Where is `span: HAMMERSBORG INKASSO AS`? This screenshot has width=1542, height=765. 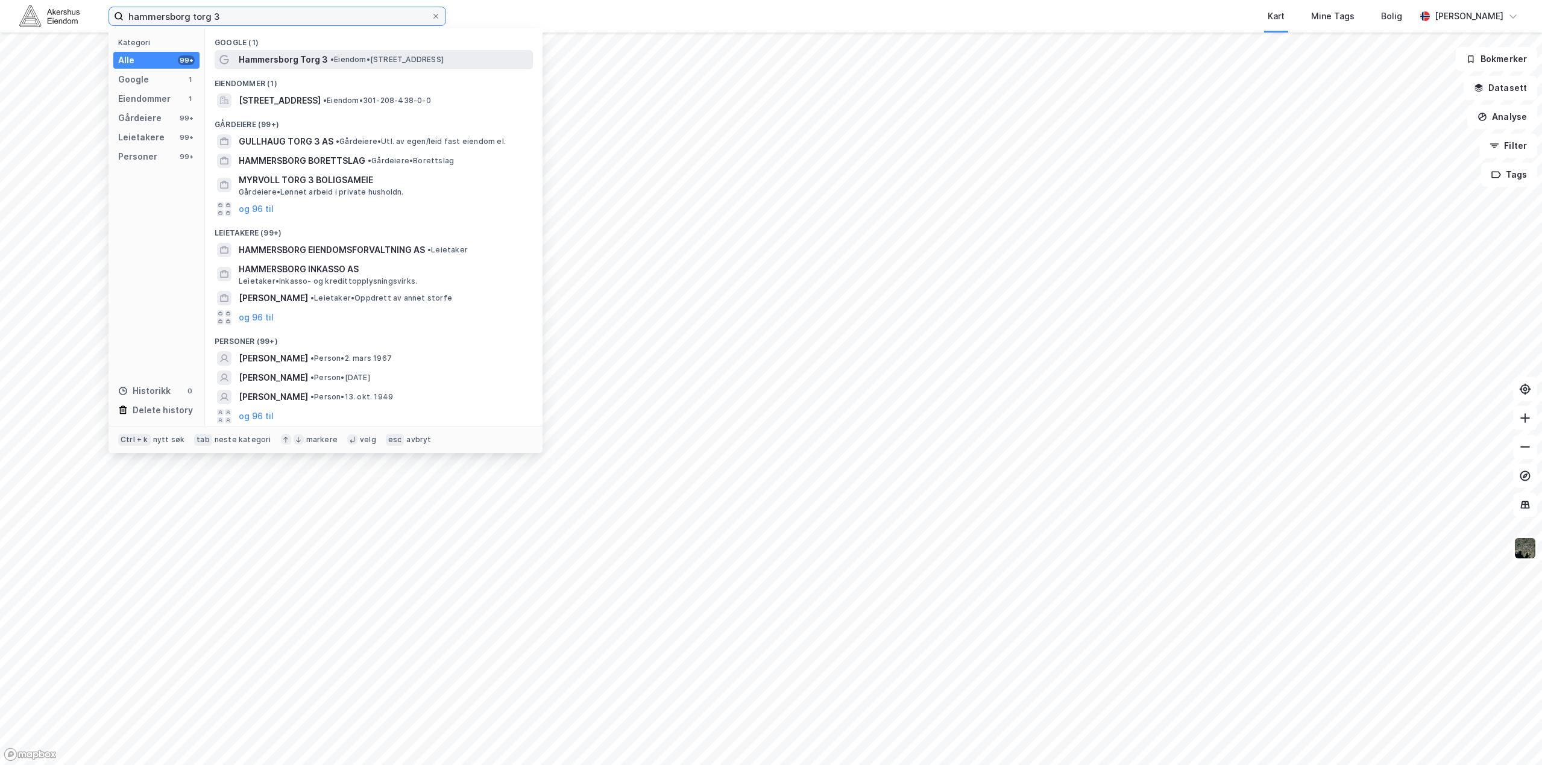
span: HAMMERSBORG INKASSO AS is located at coordinates (383, 269).